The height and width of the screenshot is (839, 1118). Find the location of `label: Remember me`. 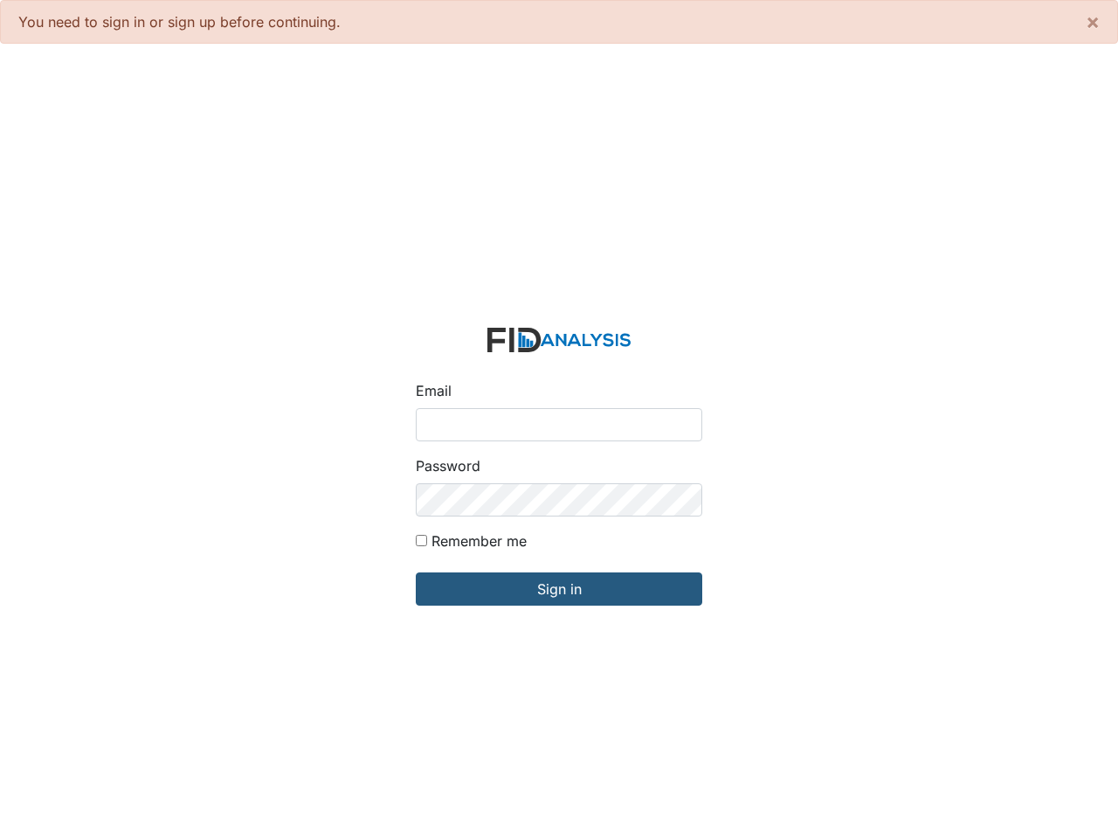

label: Remember me is located at coordinates (479, 541).